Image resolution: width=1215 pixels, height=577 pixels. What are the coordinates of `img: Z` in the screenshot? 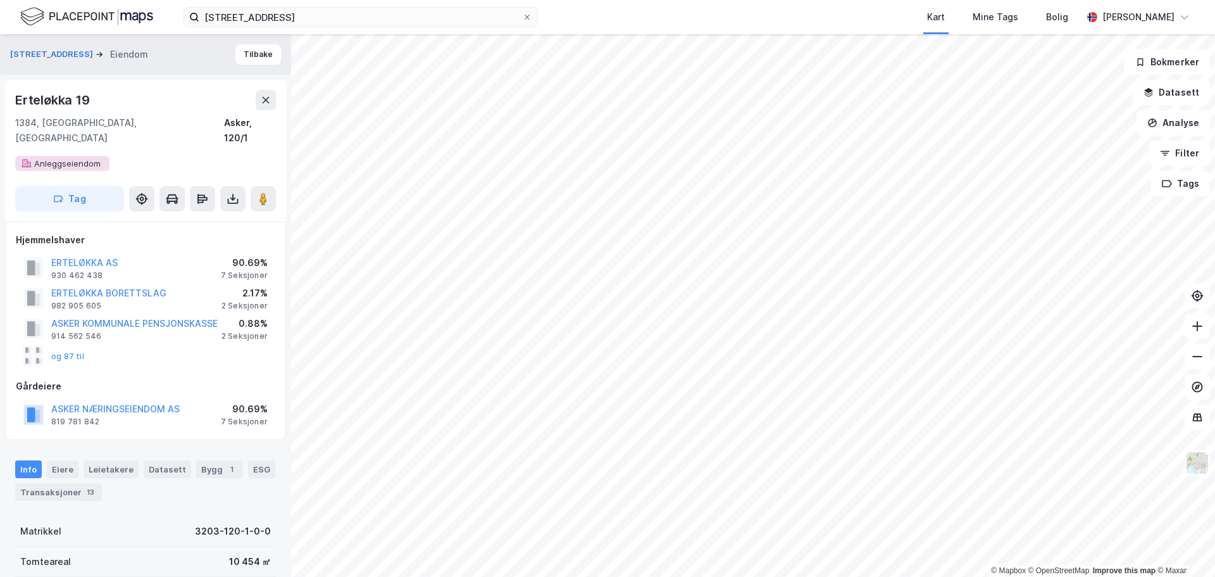 It's located at (1197, 463).